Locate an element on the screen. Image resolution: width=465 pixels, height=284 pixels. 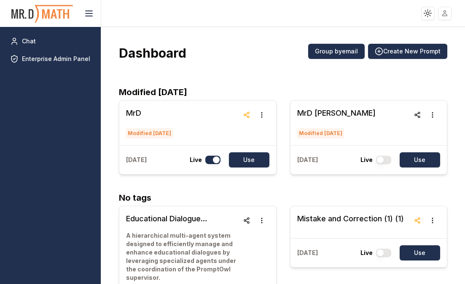
a: Mistake and Correction (1) (1) is located at coordinates (350, 222).